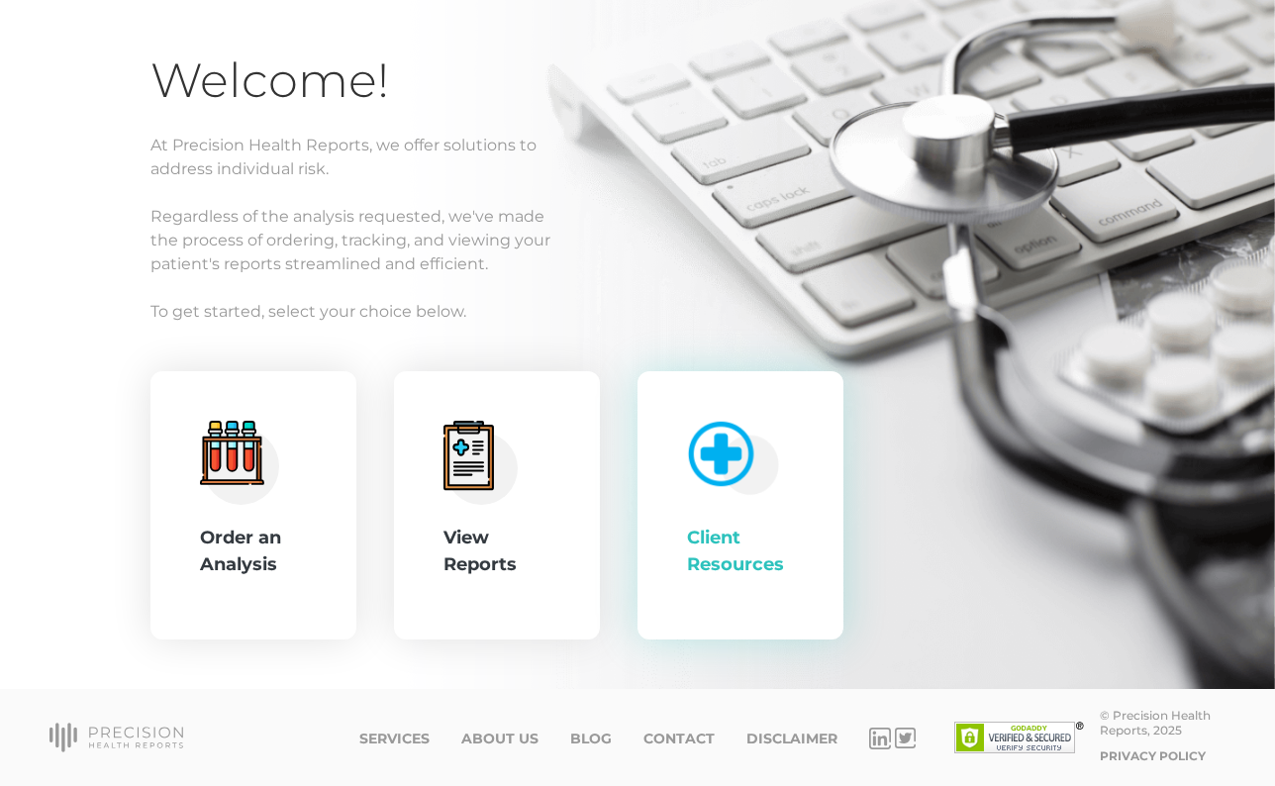  Describe the element at coordinates (253, 551) in the screenshot. I see `div: Order an Analysis` at that location.